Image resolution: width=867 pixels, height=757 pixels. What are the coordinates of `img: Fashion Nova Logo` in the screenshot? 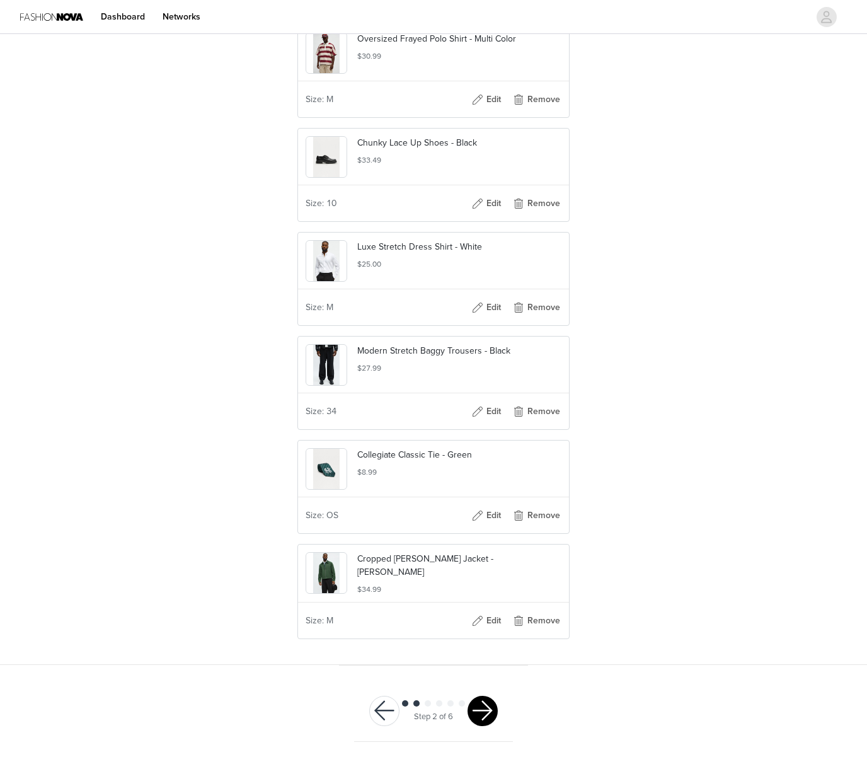 It's located at (52, 16).